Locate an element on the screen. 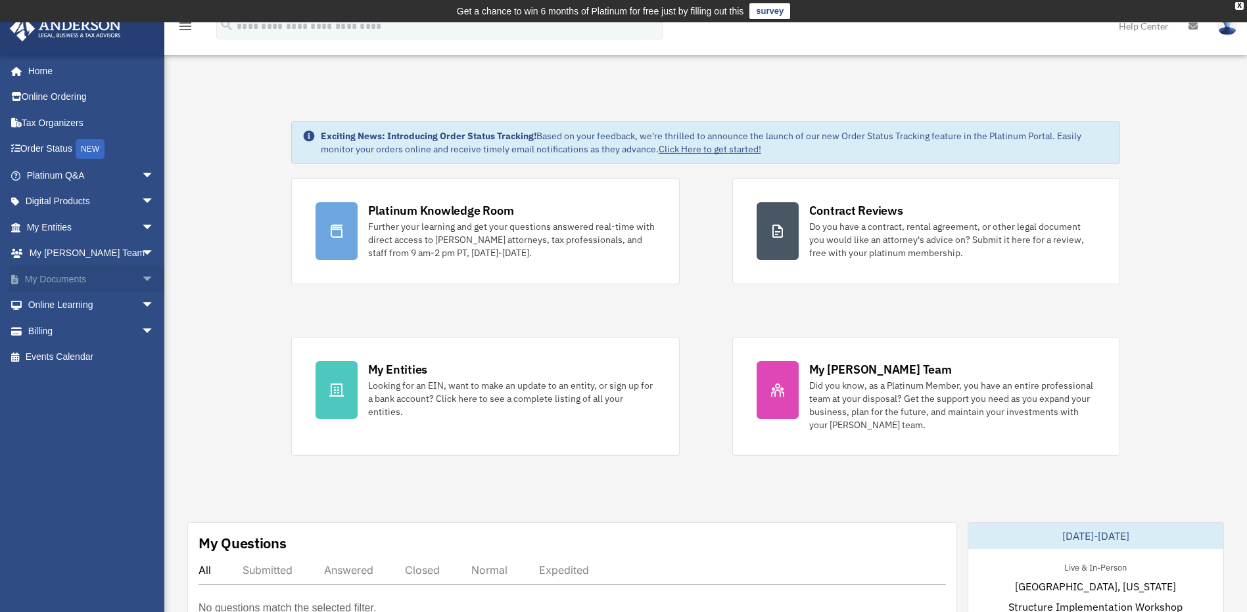 The height and width of the screenshot is (612, 1247). div: Closed is located at coordinates (422, 570).